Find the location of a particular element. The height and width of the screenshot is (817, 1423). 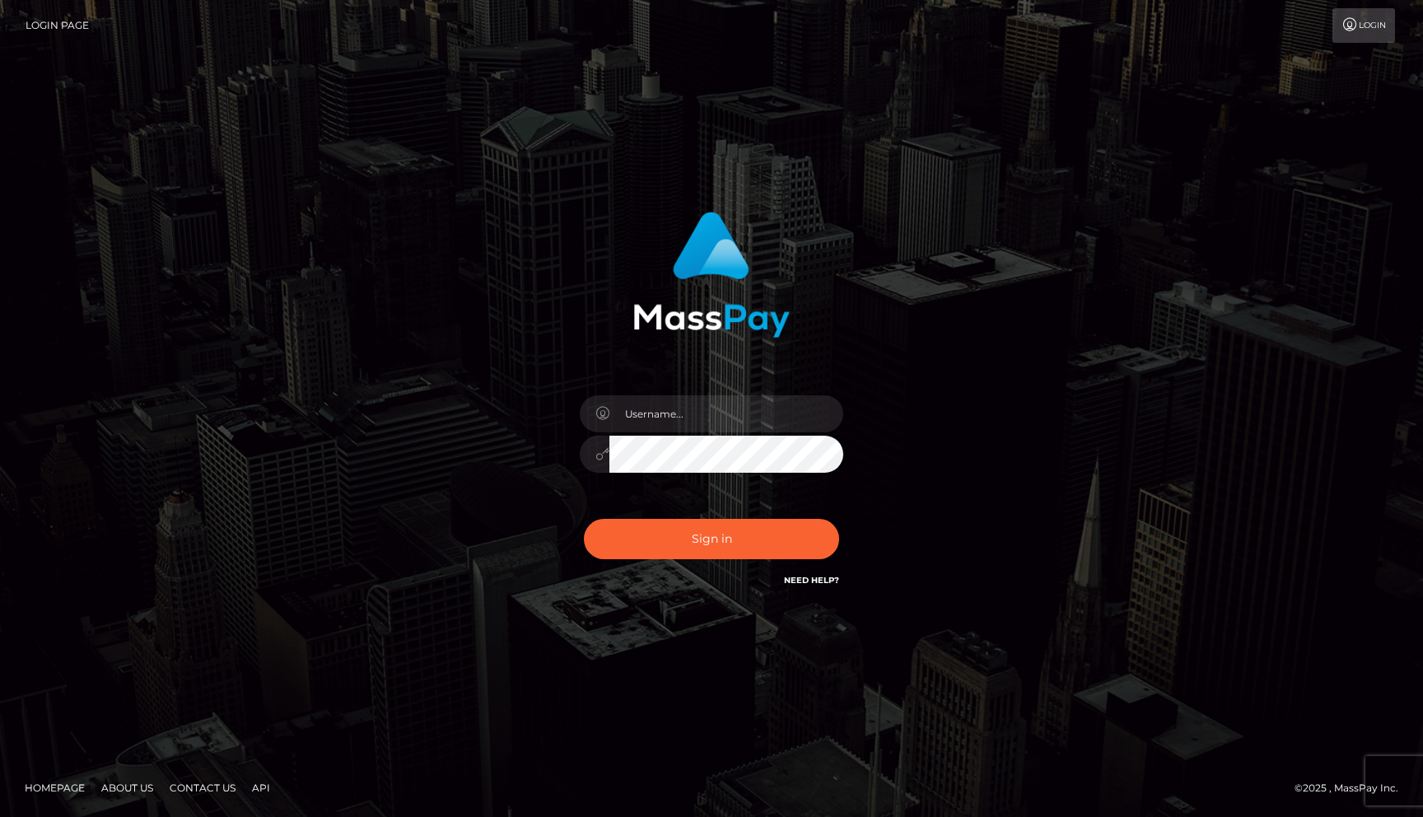

a: Login Page is located at coordinates (57, 26).